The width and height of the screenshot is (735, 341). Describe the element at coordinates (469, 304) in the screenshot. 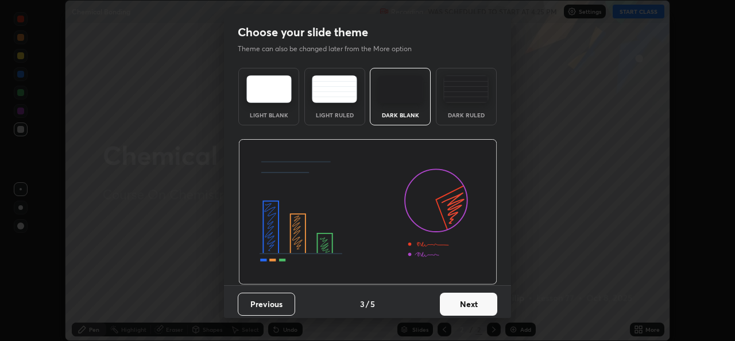

I see `button: Next` at that location.